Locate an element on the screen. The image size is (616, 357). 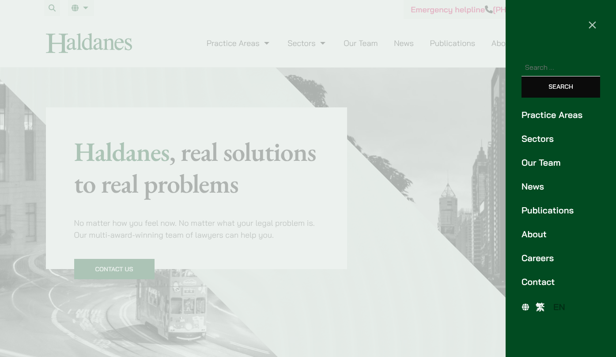
a: Practice Areas is located at coordinates (561, 115).